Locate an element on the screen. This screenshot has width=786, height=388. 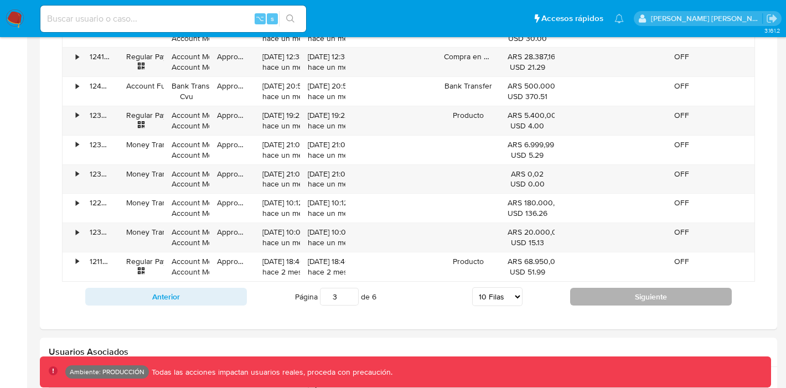
span: s is located at coordinates (272, 18).